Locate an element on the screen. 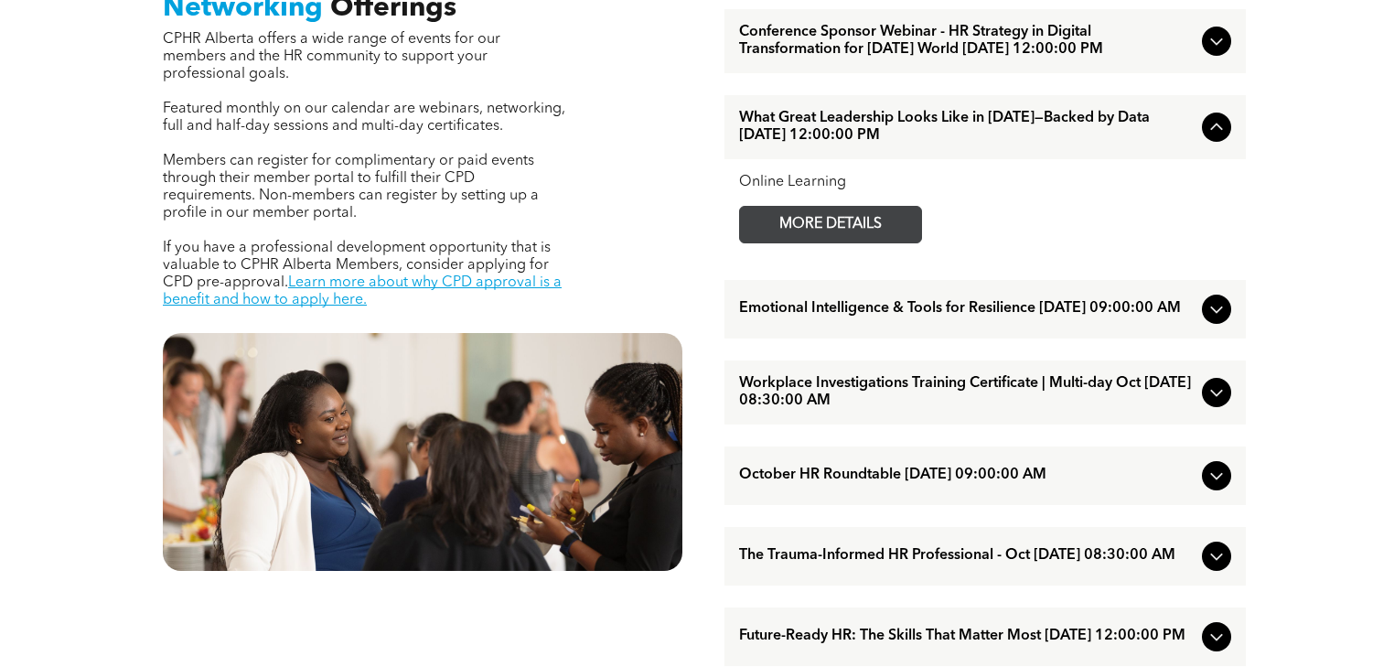  a: MORE DETAILS is located at coordinates (831, 224).